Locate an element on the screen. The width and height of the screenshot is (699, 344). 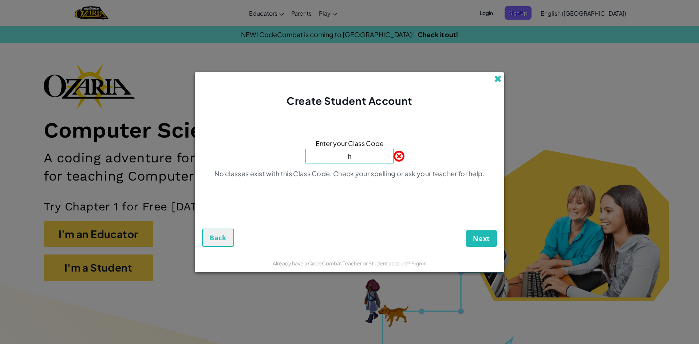
span: Already have a CodeCombat Teacher or Student account? is located at coordinates (342, 263).